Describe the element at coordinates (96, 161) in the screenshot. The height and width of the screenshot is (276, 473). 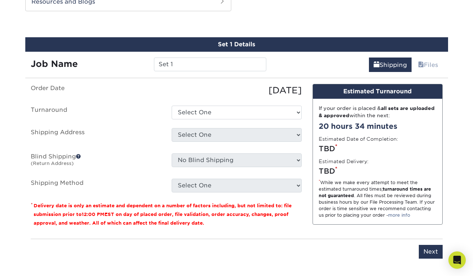
I see `label: Blind Shipping` at that location.